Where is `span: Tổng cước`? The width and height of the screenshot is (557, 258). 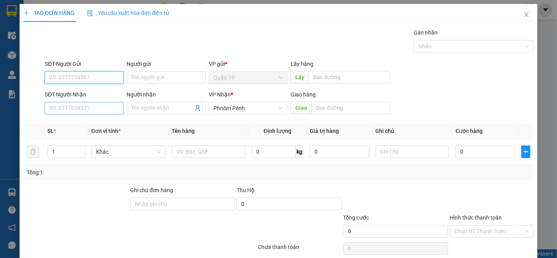 span: Tổng cước is located at coordinates (356, 217).